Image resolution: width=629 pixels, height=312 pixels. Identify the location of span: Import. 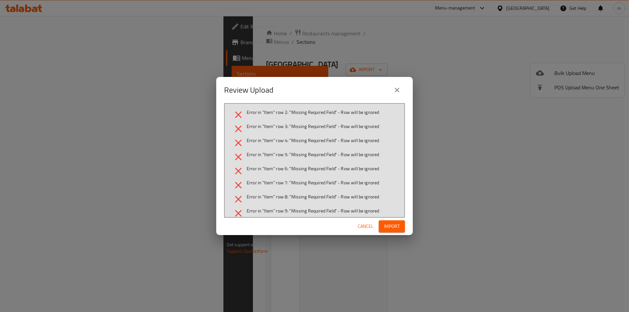
(392, 227).